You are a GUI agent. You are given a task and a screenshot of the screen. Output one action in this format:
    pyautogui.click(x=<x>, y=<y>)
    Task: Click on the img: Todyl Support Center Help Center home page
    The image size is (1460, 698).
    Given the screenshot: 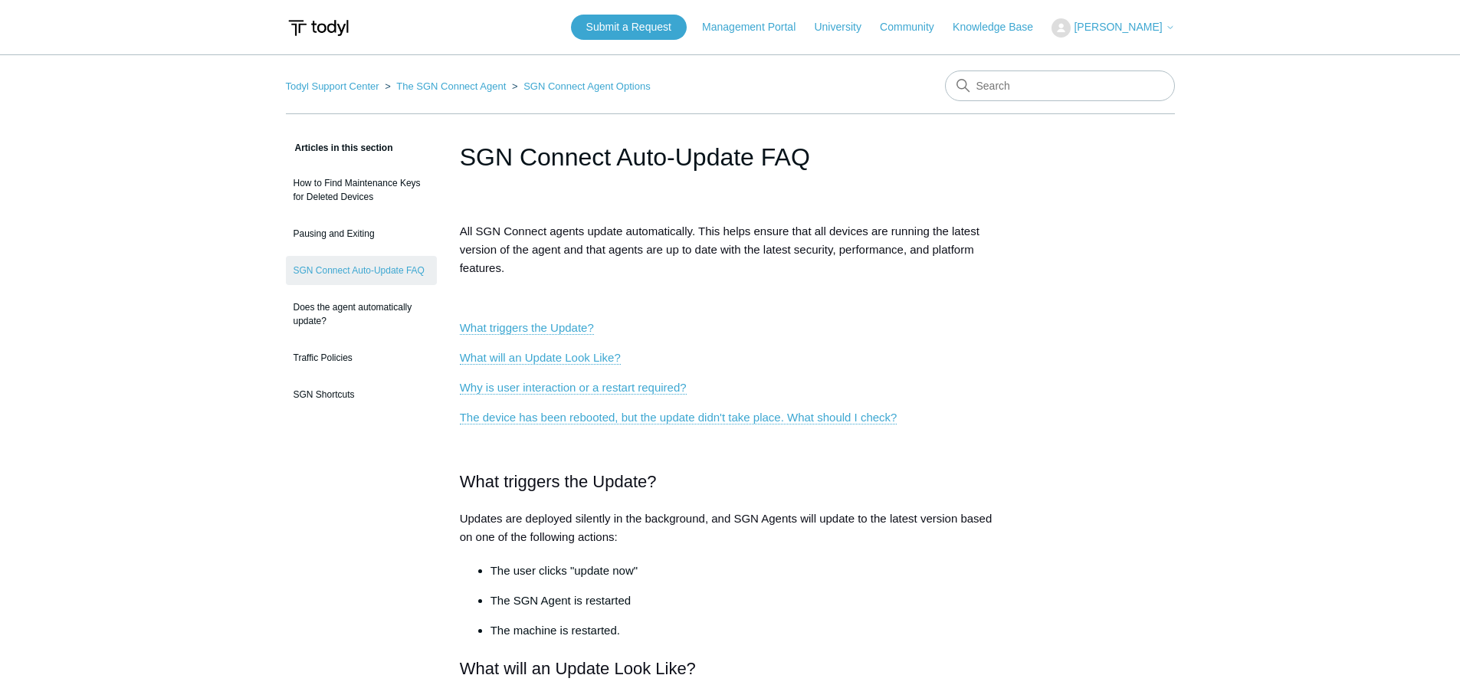 What is the action you would take?
    pyautogui.click(x=318, y=28)
    